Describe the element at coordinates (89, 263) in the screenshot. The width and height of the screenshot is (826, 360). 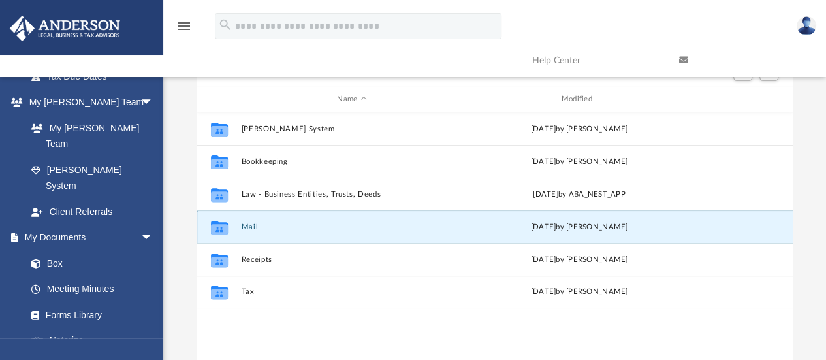
I see `a: Box` at that location.